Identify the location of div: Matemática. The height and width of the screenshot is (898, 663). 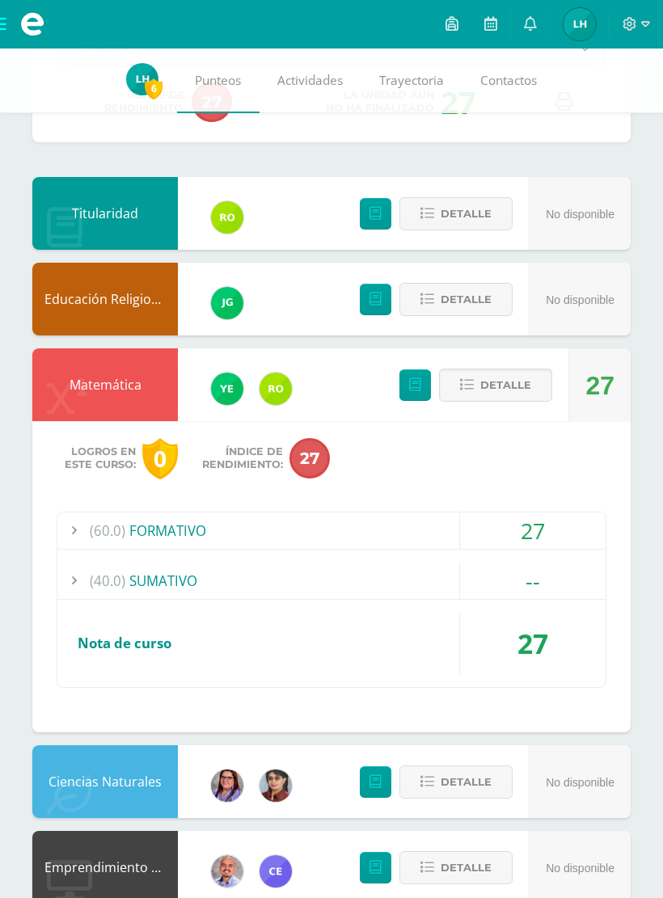
(105, 385).